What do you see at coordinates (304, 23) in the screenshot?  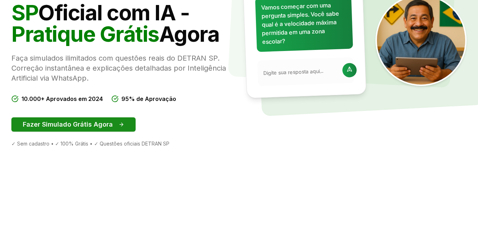 I see `p: Vamos começar com uma pergunta simples. Você sabe qual é a velocidade máxima permitida em uma zon...` at bounding box center [304, 23].